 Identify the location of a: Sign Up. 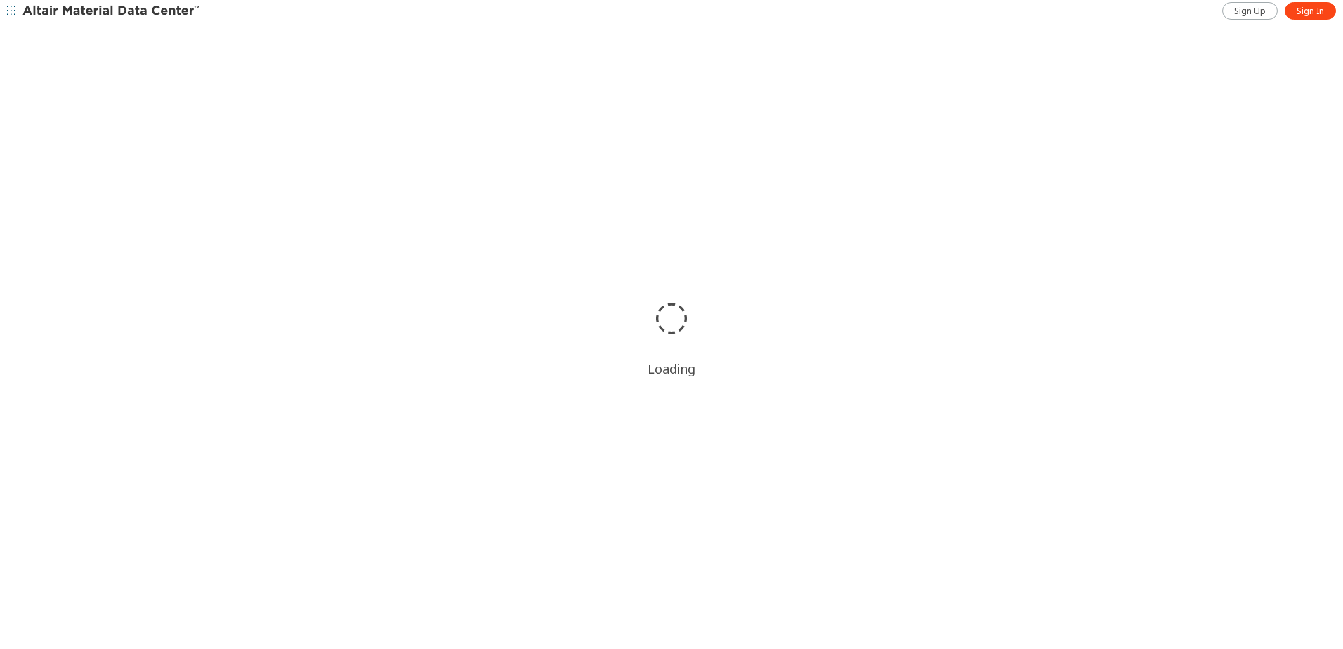
(1250, 11).